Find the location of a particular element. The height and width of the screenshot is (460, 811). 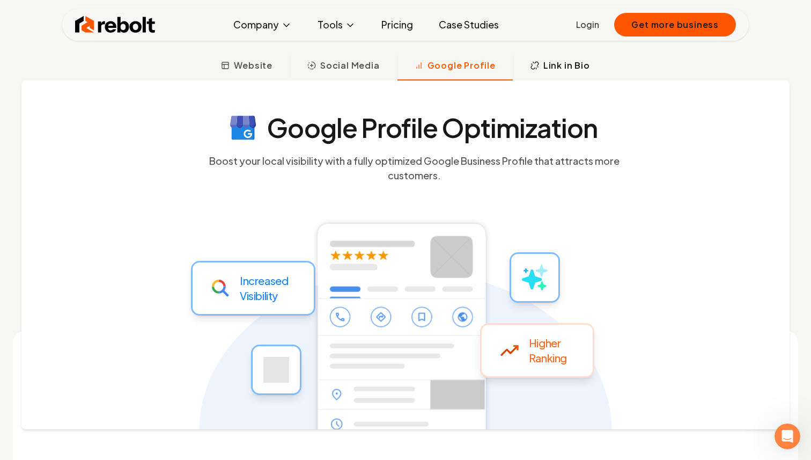

a: Pricing is located at coordinates (397, 25).